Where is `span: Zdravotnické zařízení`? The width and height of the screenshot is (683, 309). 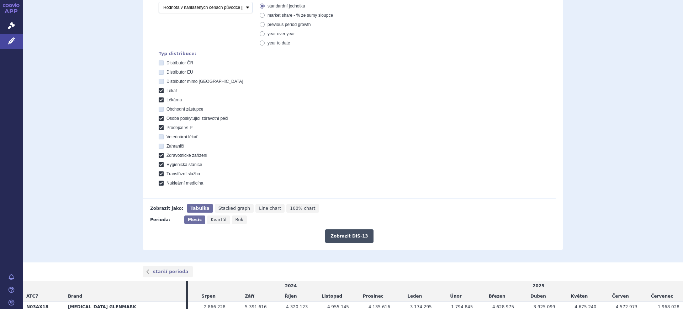
span: Zdravotnické zařízení is located at coordinates (187, 155).